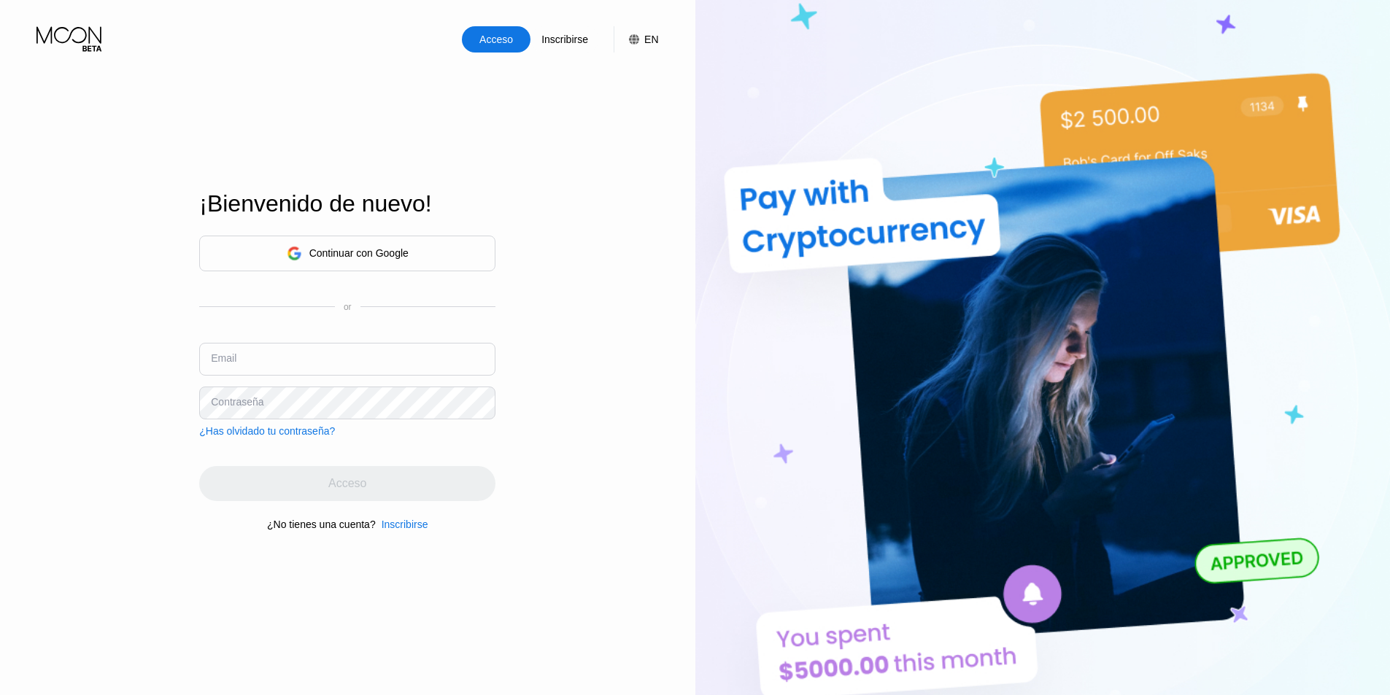 The width and height of the screenshot is (1390, 695). I want to click on div: ¿Has olvidado tu contraseña?, so click(267, 431).